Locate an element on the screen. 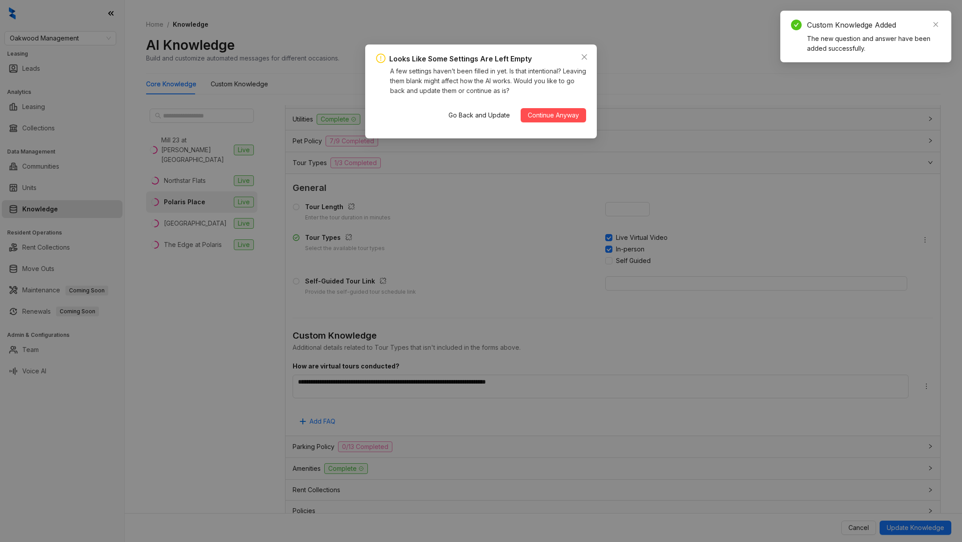  div: The new question and answer have been added successfully. is located at coordinates (874, 44).